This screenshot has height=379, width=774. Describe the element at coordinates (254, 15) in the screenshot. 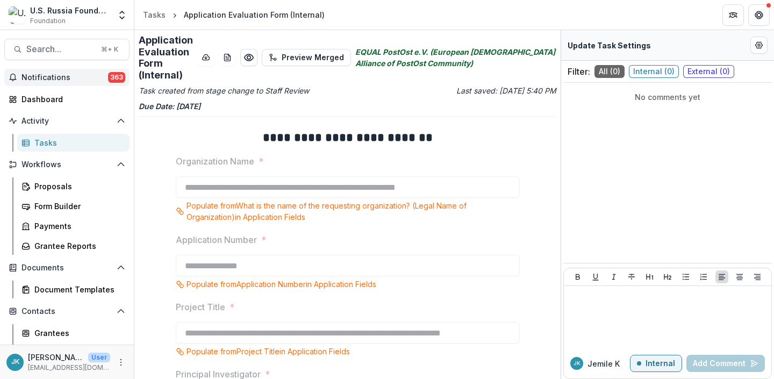

I see `div: Application Evaluation Form (Internal)` at that location.